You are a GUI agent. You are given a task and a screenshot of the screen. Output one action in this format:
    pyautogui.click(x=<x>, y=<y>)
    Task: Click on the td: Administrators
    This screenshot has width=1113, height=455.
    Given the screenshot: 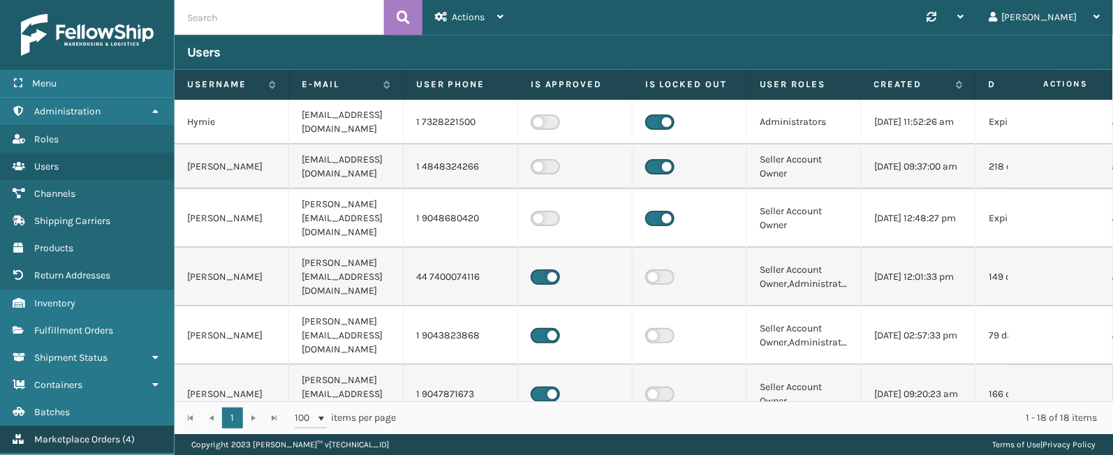 What is the action you would take?
    pyautogui.click(x=804, y=122)
    